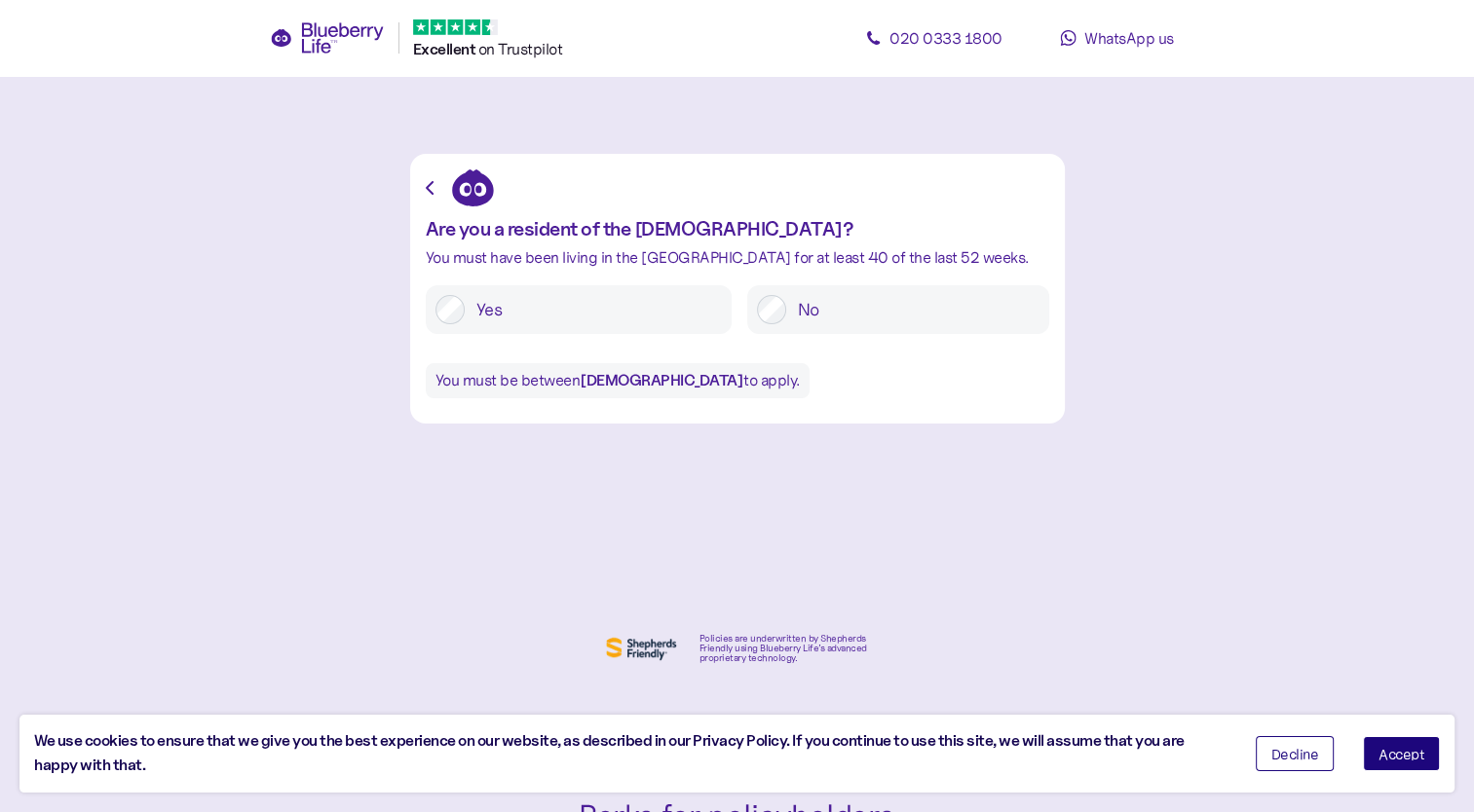  Describe the element at coordinates (618, 381) in the screenshot. I see `div: You must be between to apply.` at that location.